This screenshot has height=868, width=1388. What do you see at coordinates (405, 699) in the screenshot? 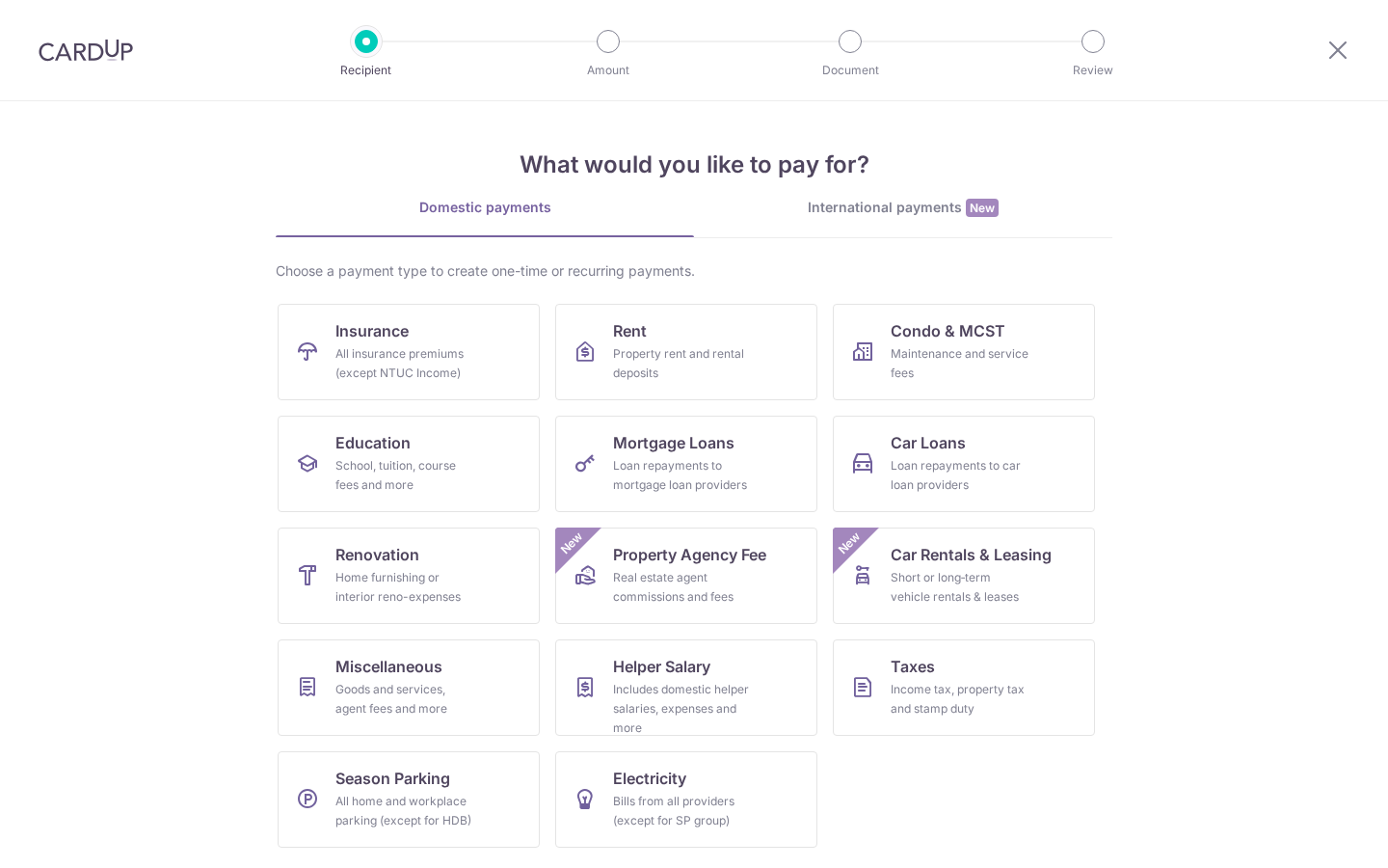
I see `div: Goods and services, agent fees and more` at bounding box center [405, 699].